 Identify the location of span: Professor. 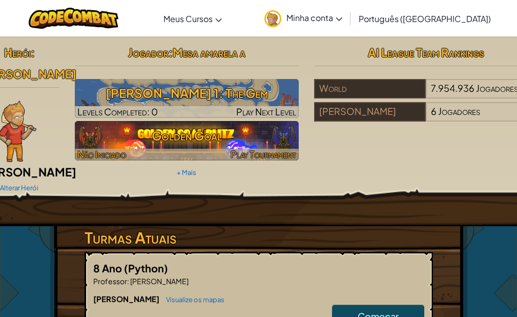
(110, 281).